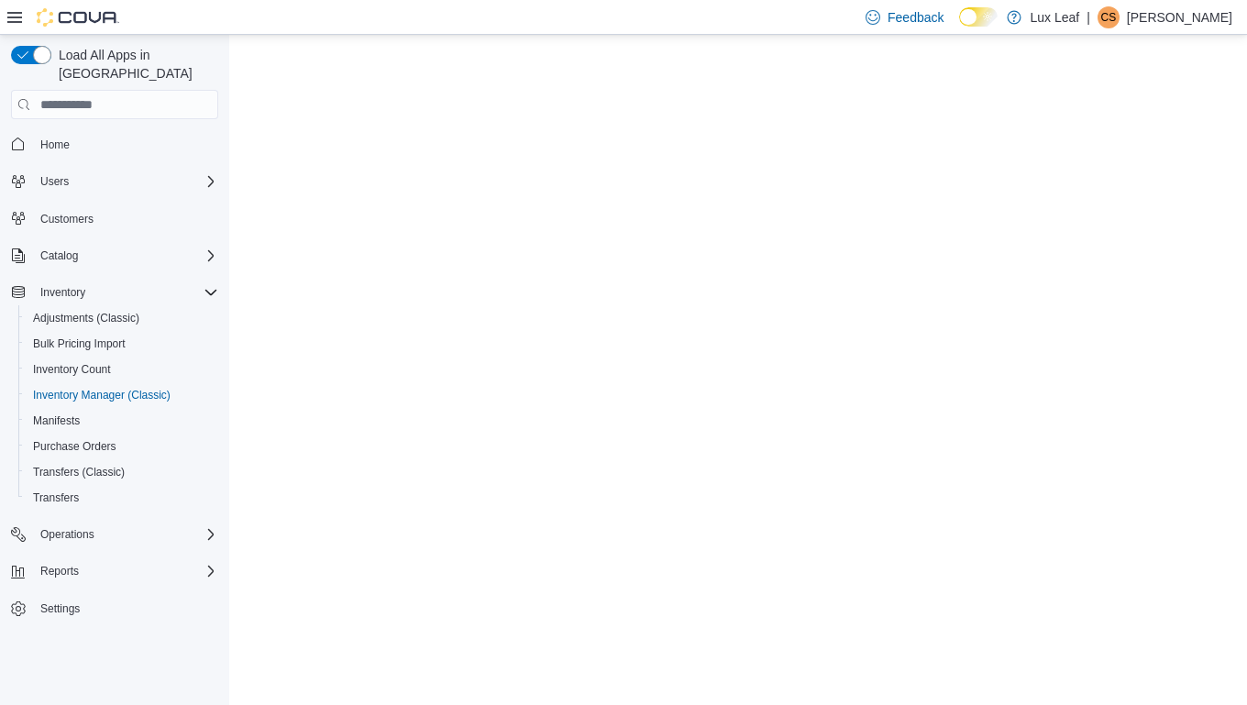 The height and width of the screenshot is (705, 1247). Describe the element at coordinates (86, 318) in the screenshot. I see `a: Adjustments (Classic)` at that location.